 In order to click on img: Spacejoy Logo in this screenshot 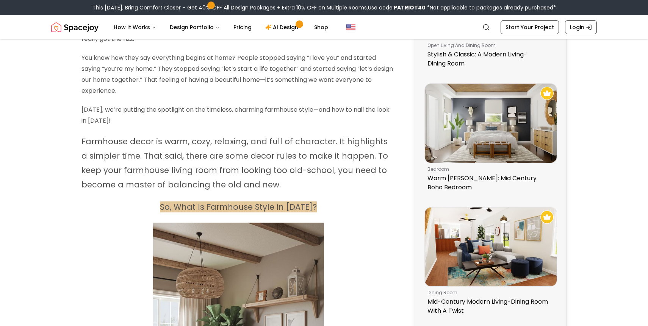, I will do `click(75, 27)`.